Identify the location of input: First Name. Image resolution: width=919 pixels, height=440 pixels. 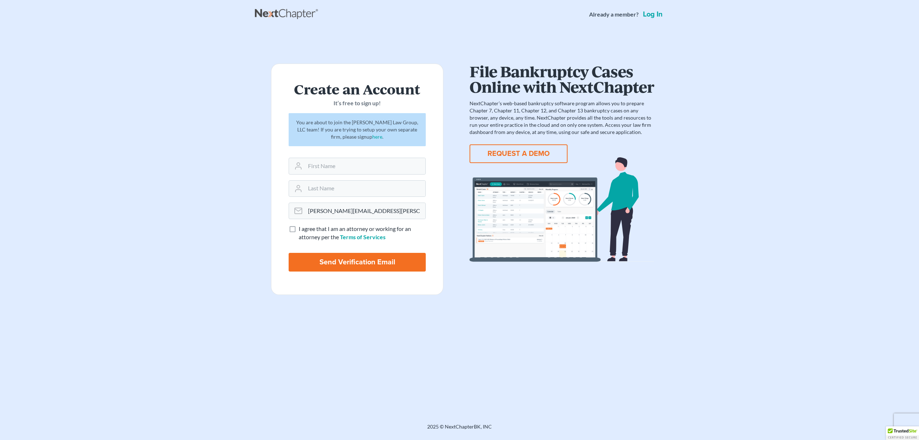
(365, 166).